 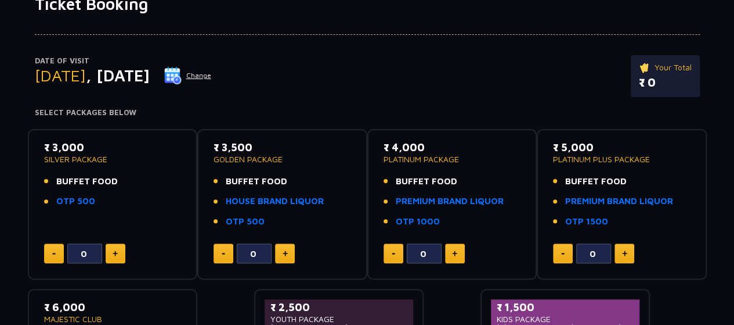 I want to click on p: YOUTH PACKAGE, so click(x=339, y=319).